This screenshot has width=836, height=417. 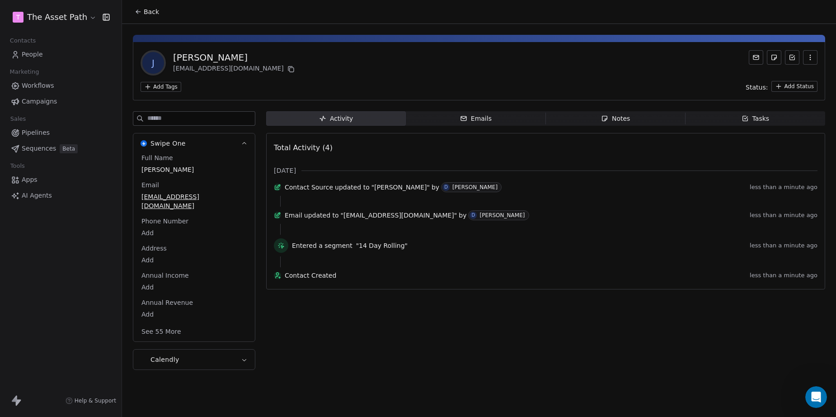 I want to click on span: Contacts, so click(x=23, y=41).